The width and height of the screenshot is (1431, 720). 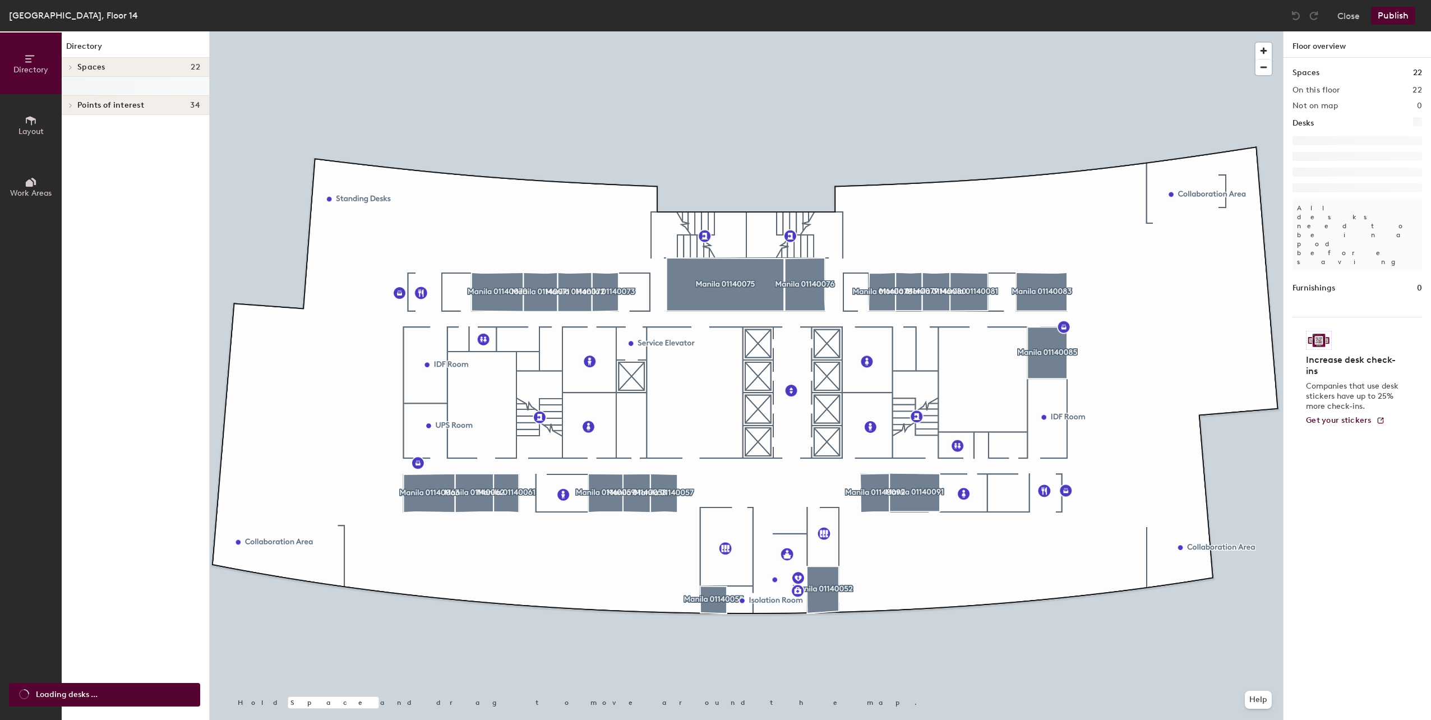 What do you see at coordinates (31, 193) in the screenshot?
I see `span: Work Areas` at bounding box center [31, 193].